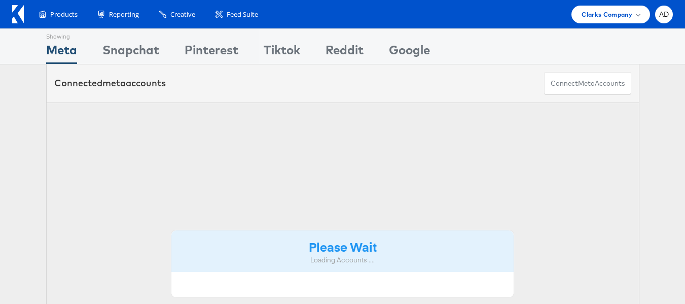 This screenshot has height=304, width=685. Describe the element at coordinates (211, 52) in the screenshot. I see `div: Pinterest` at that location.